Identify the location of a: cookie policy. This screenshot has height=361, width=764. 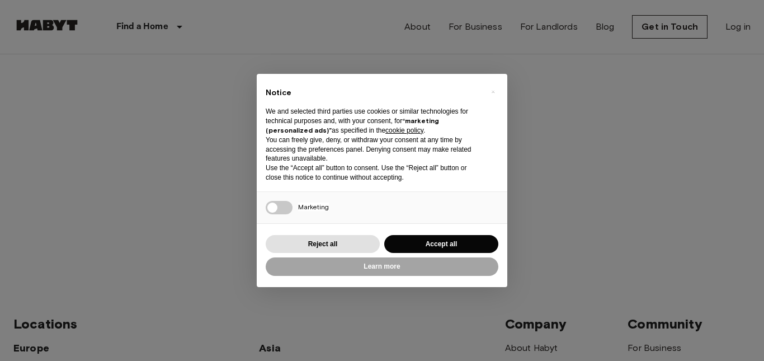
(404, 130).